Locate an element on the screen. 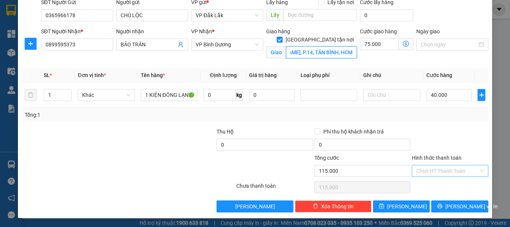 This screenshot has width=510, height=227. b: Phiếu giao hàng is located at coordinates (105, 52).